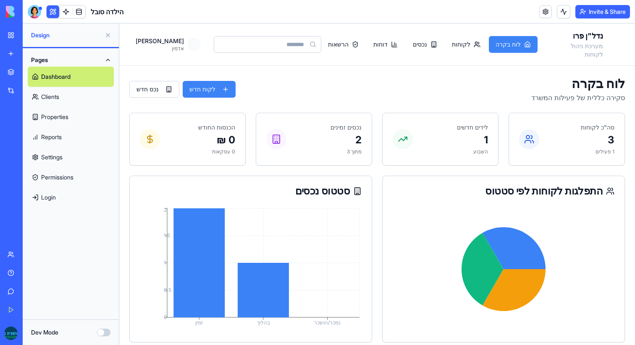 The height and width of the screenshot is (345, 635). I want to click on span: הרשאות, so click(219, 21).